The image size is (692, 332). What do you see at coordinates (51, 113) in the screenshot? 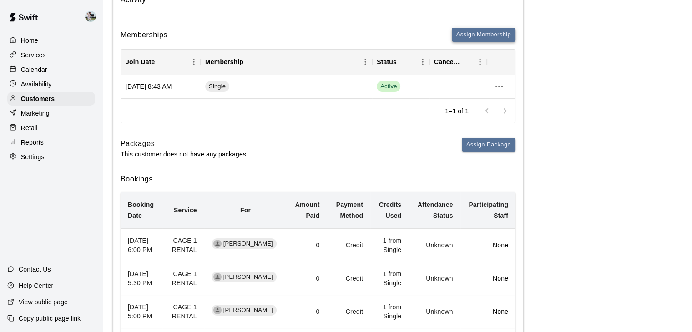
I see `a: Marketing` at bounding box center [51, 113].